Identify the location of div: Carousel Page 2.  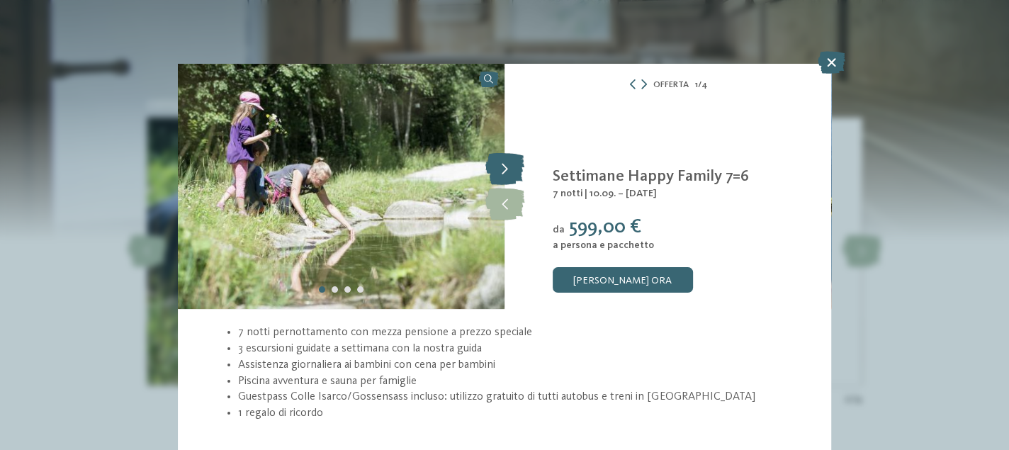
(334, 289).